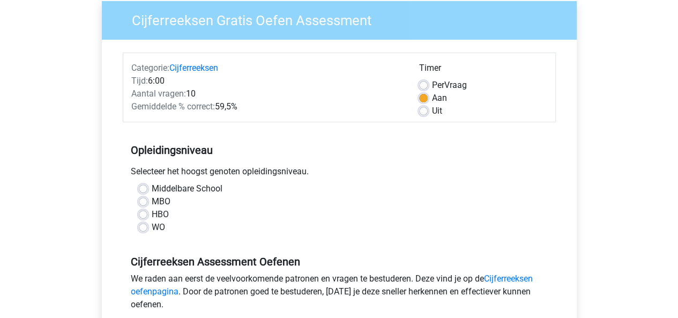 Image resolution: width=678 pixels, height=318 pixels. I want to click on span: Gemiddelde % correct:, so click(173, 106).